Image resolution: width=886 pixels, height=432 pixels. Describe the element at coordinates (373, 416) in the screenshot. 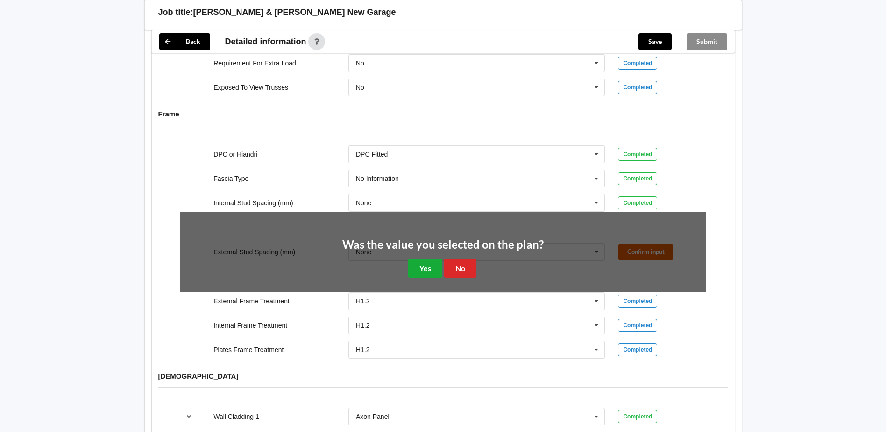

I see `div: Axon Panel` at that location.